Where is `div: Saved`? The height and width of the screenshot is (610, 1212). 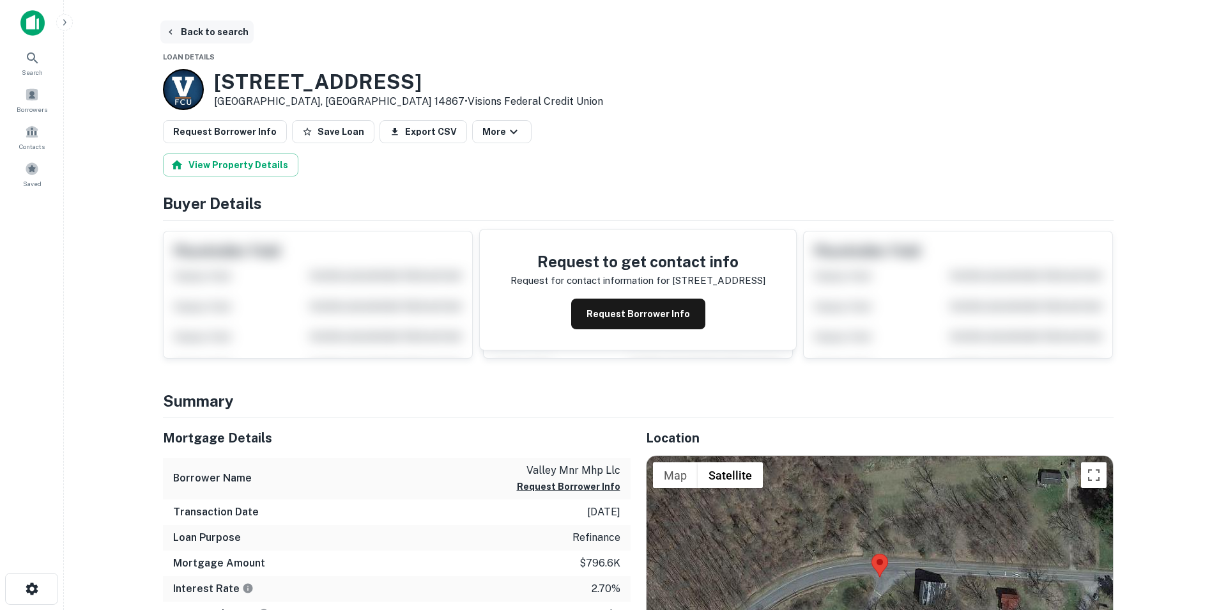
div: Saved is located at coordinates (32, 174).